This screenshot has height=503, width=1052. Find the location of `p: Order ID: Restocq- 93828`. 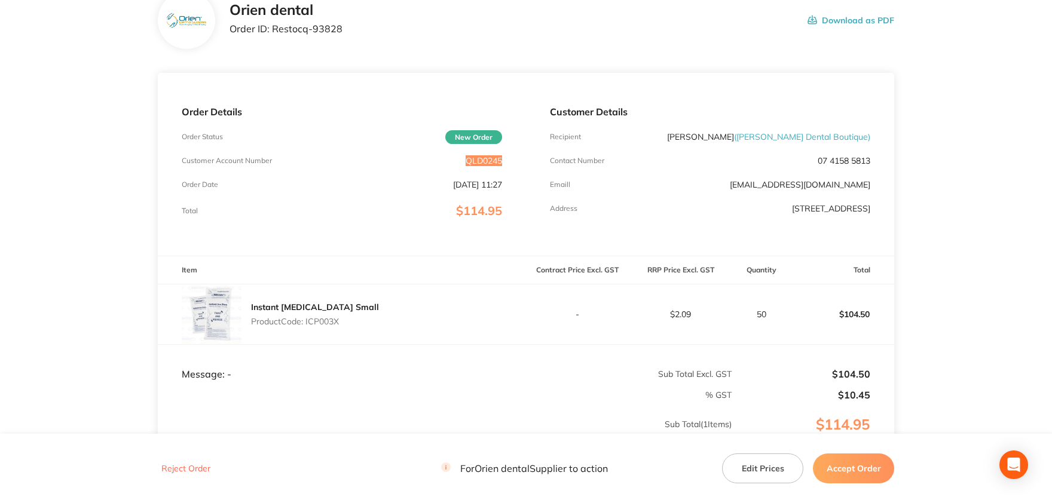

p: Order ID: Restocq- 93828 is located at coordinates (286, 29).